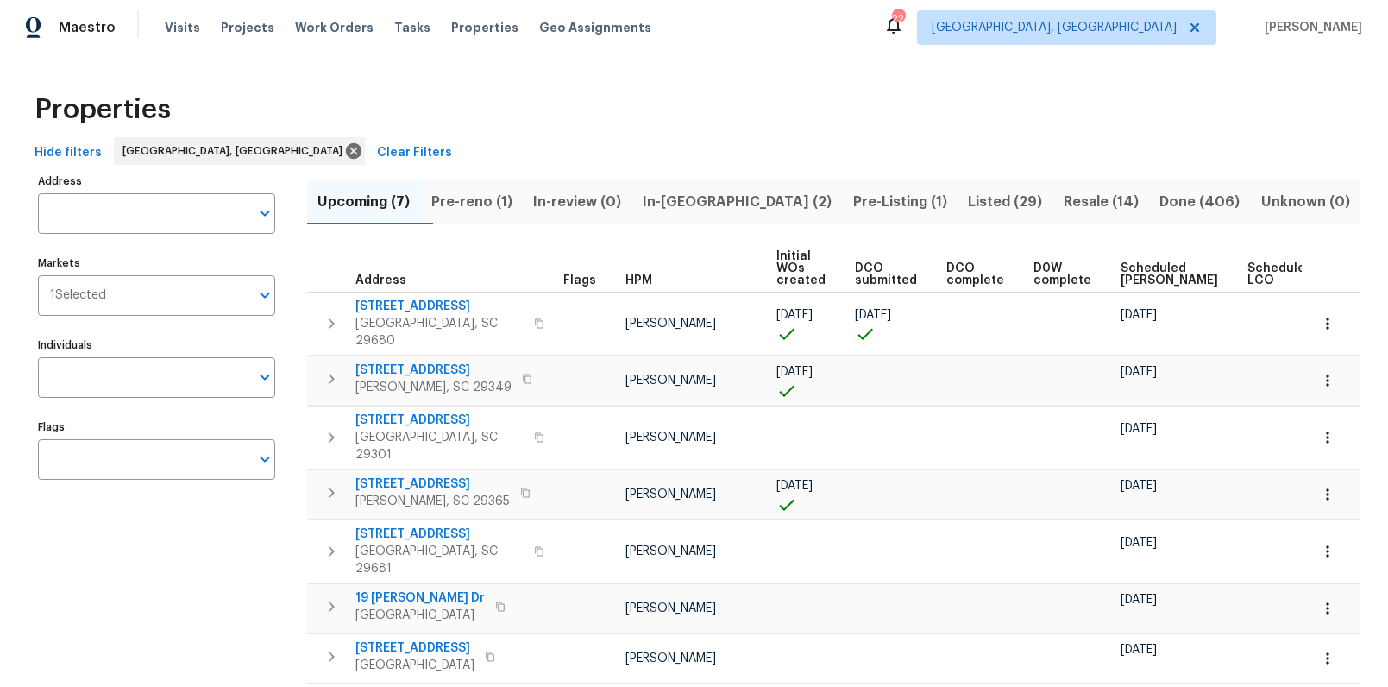 The image size is (1388, 687). What do you see at coordinates (414, 153) in the screenshot?
I see `span: Clear Filters` at bounding box center [414, 153].